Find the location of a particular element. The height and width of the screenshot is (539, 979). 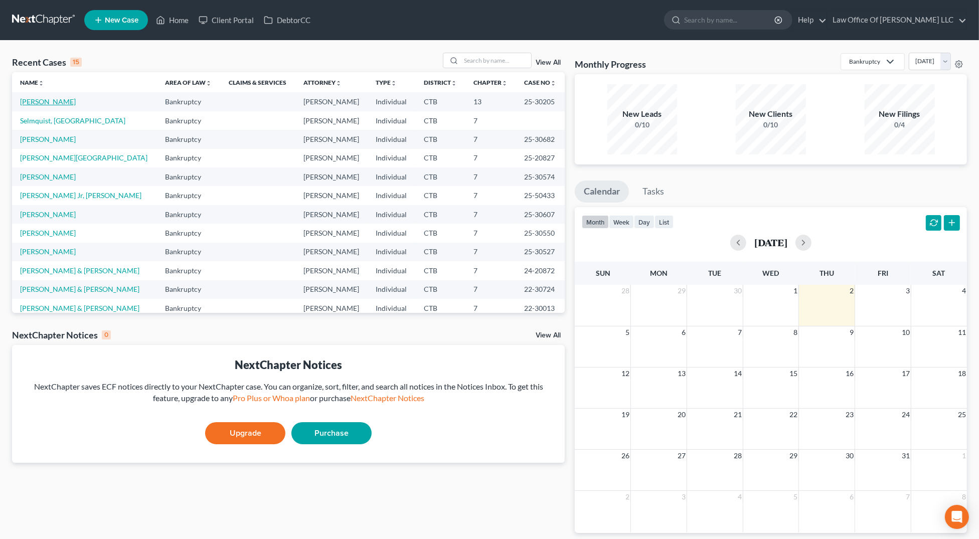

span: 12 is located at coordinates (626, 374).